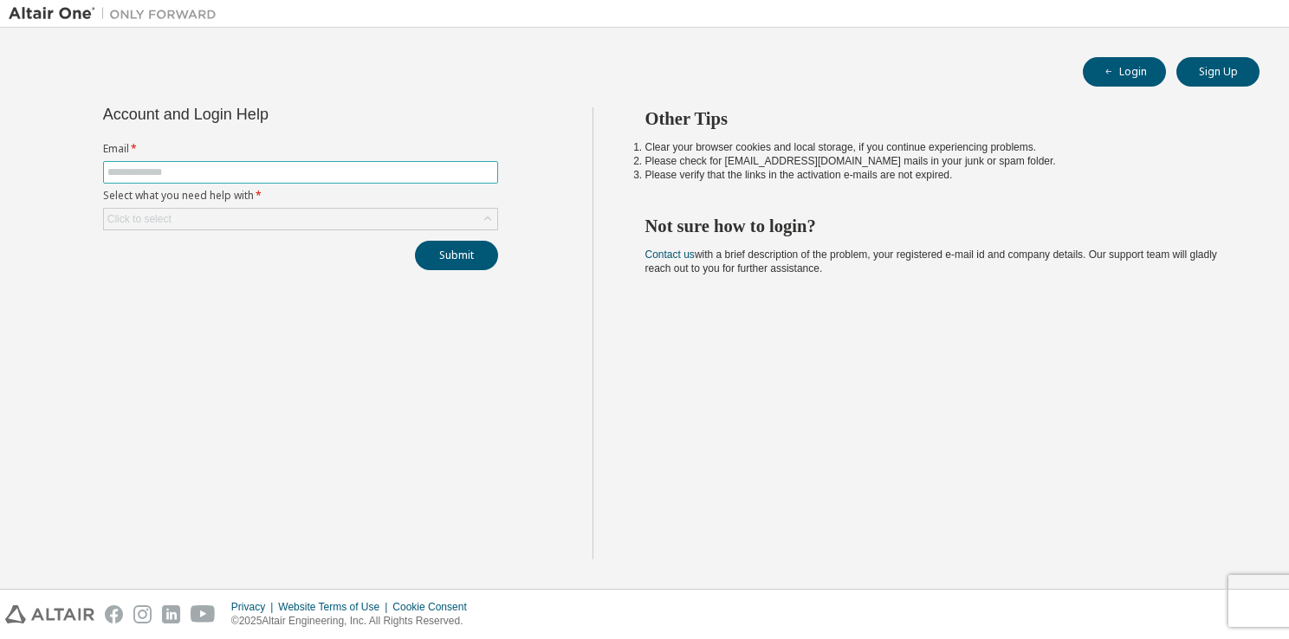 This screenshot has width=1289, height=639. Describe the element at coordinates (255, 607) in the screenshot. I see `div: Privacy` at that location.